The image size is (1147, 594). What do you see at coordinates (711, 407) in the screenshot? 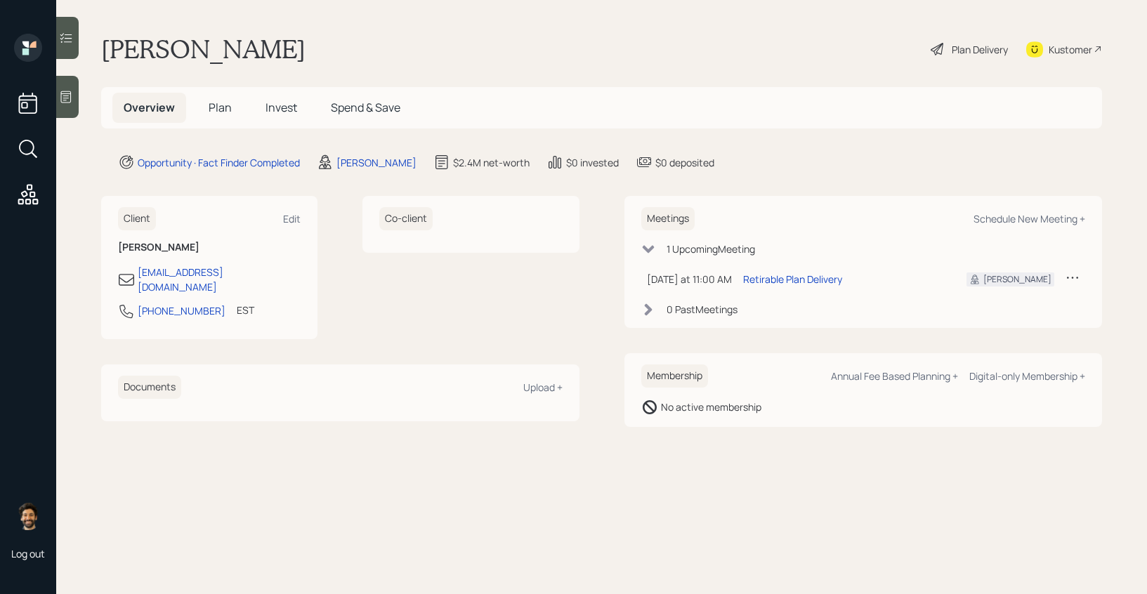
I see `div: No active membership` at bounding box center [711, 407].